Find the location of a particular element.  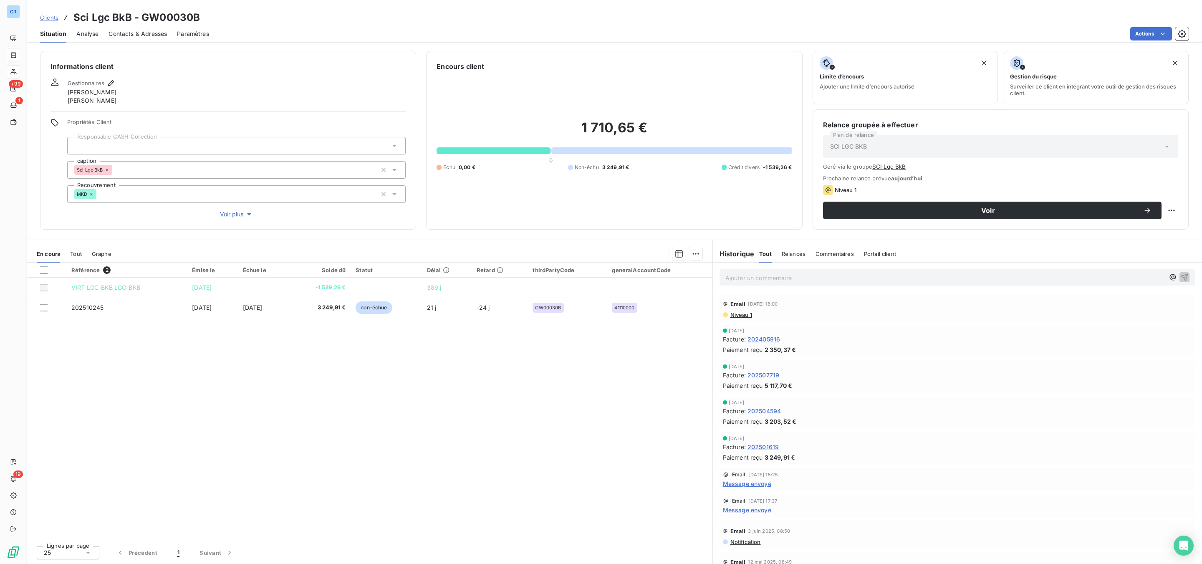

span: VIRT LGC-BKB LGC-BKB is located at coordinates (106, 287).